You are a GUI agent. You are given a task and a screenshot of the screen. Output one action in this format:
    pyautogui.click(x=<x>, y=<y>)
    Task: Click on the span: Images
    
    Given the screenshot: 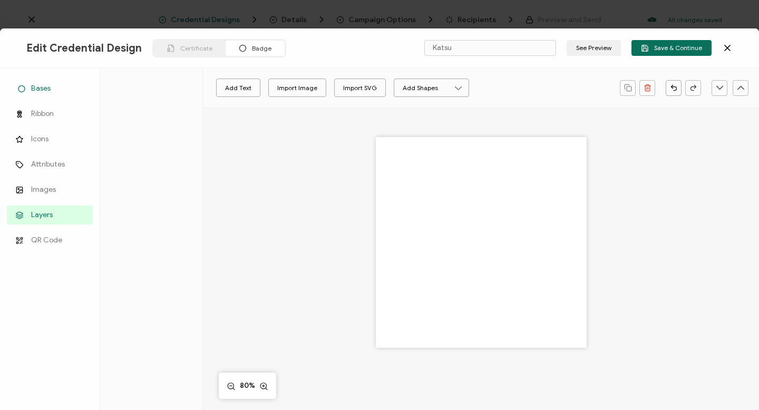 What is the action you would take?
    pyautogui.click(x=43, y=190)
    